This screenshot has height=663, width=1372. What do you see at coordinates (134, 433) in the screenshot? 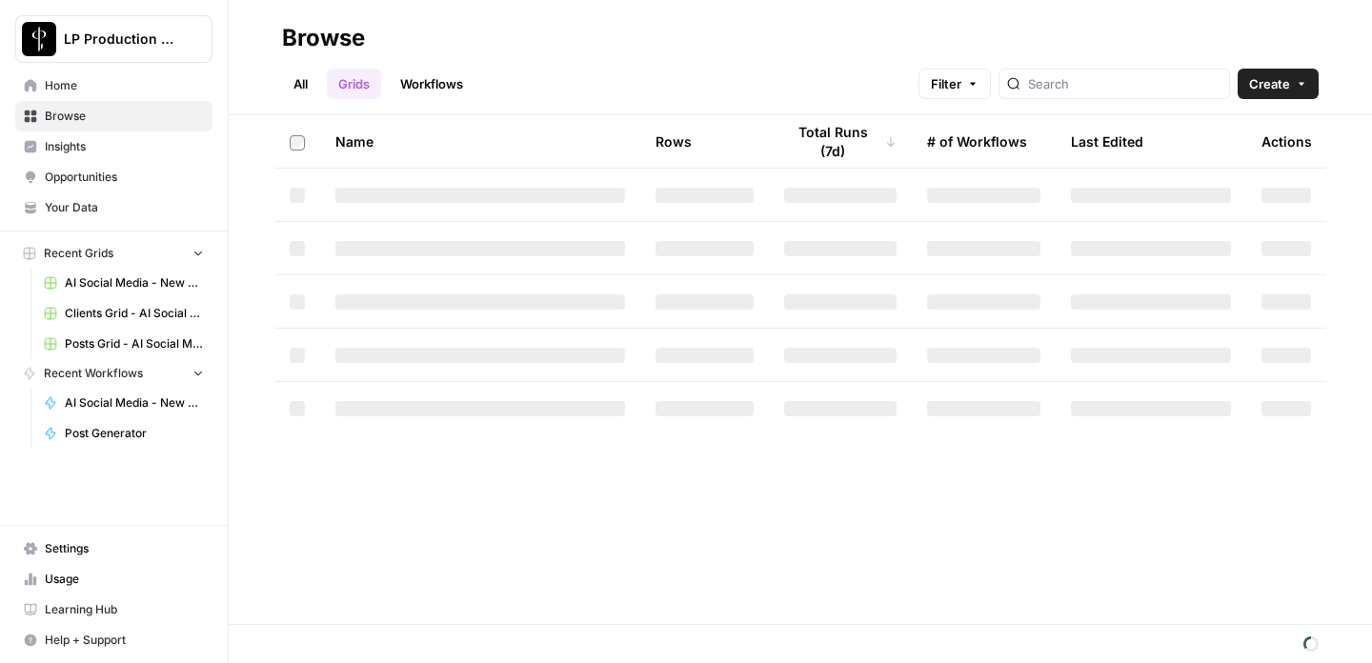
I see `span: Post Generator` at bounding box center [134, 433].